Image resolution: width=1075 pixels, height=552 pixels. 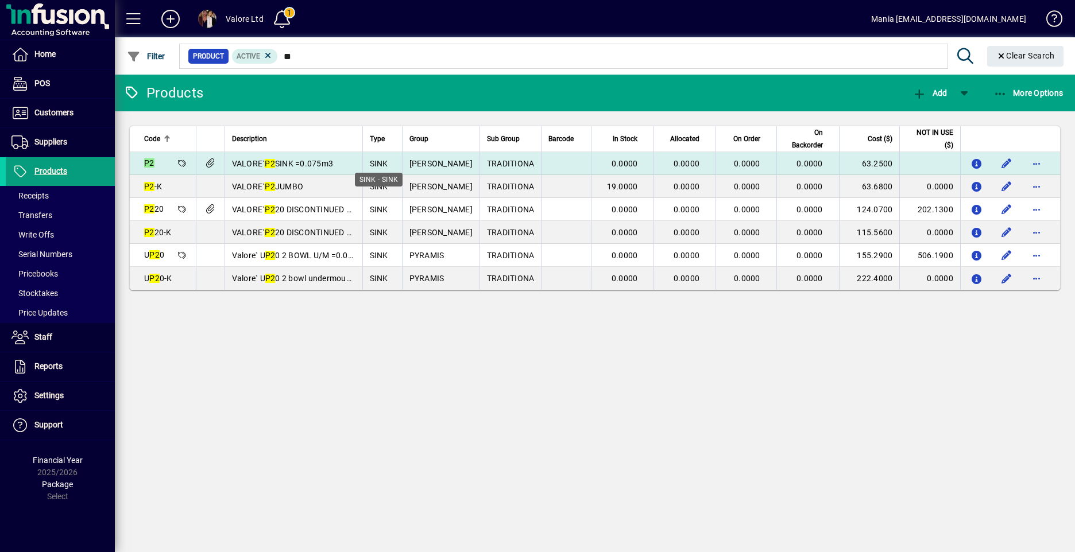 What do you see at coordinates (40, 313) in the screenshot?
I see `span: Price Updates` at bounding box center [40, 313].